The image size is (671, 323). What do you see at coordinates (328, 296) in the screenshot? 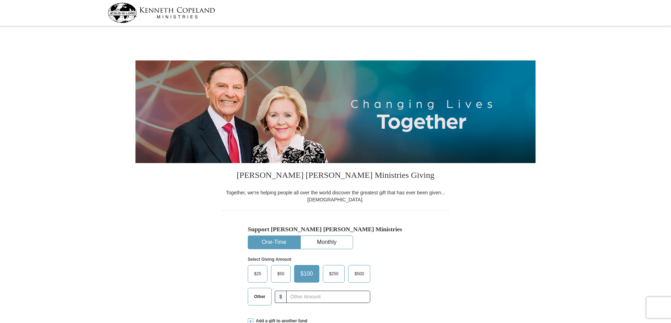
I see `input: Other Amount` at bounding box center [328, 296].